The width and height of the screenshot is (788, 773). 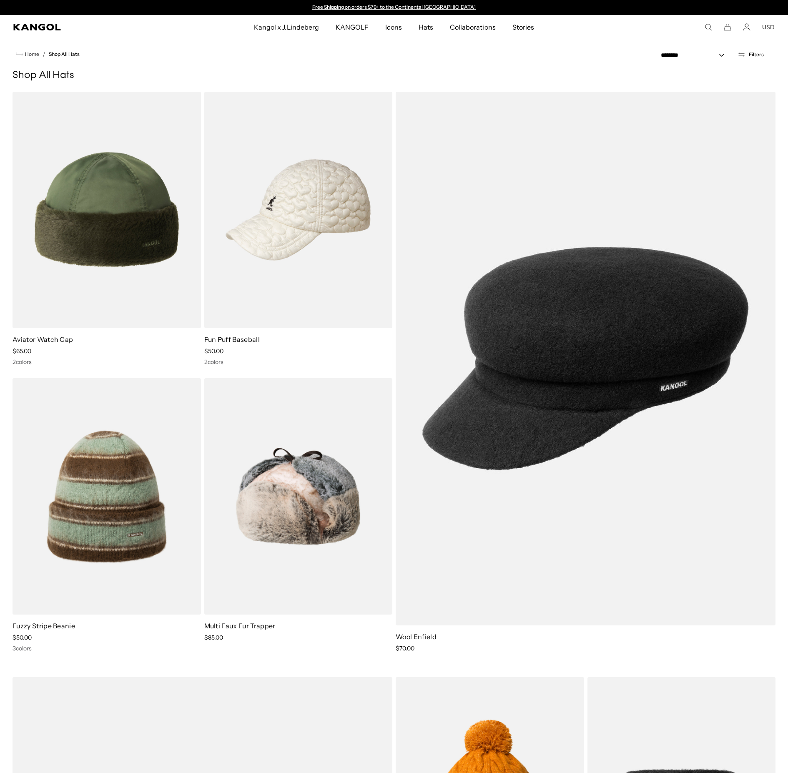 What do you see at coordinates (240, 626) in the screenshot?
I see `a: Multi Faux Fur Trapper` at bounding box center [240, 626].